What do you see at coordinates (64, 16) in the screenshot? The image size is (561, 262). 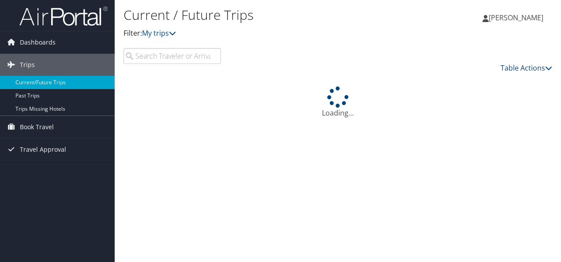 I see `img: airportal-logo.png` at bounding box center [64, 16].